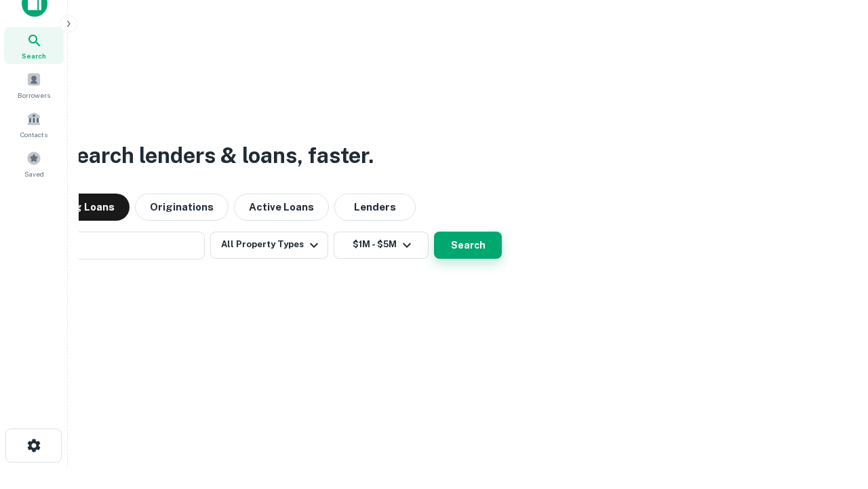 This screenshot has height=489, width=868. Describe the element at coordinates (34, 124) in the screenshot. I see `a: Contacts` at that location.